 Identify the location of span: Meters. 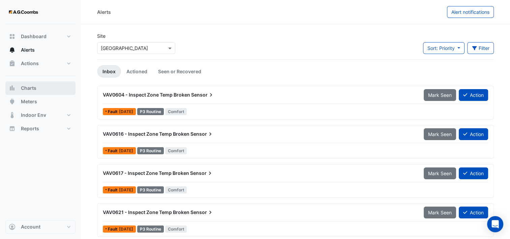
(29, 101).